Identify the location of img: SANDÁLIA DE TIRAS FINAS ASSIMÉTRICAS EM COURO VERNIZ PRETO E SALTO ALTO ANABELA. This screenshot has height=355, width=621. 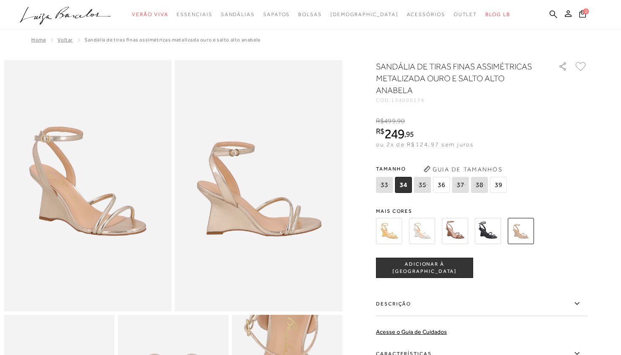
(488, 231).